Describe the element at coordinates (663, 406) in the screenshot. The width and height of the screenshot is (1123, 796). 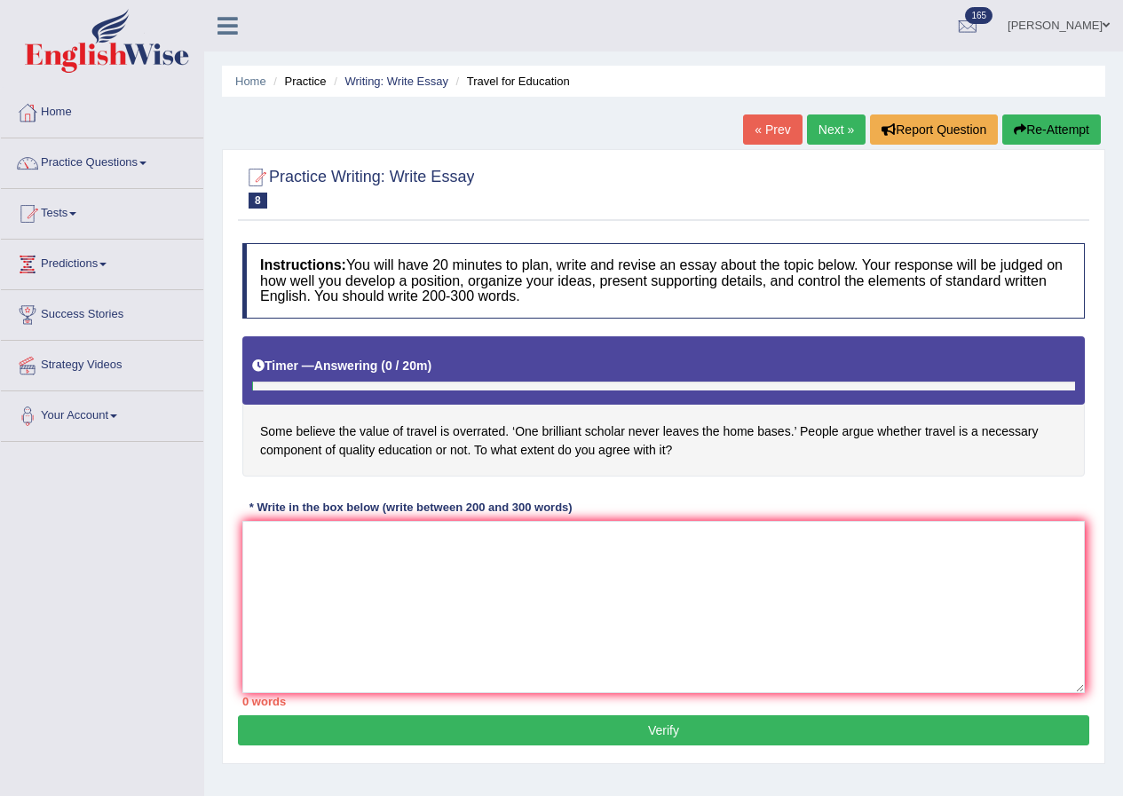
I see `h4: Some believe the value of travel is overrated. ‘One brilliant scholar never leaves the home bases...` at that location.